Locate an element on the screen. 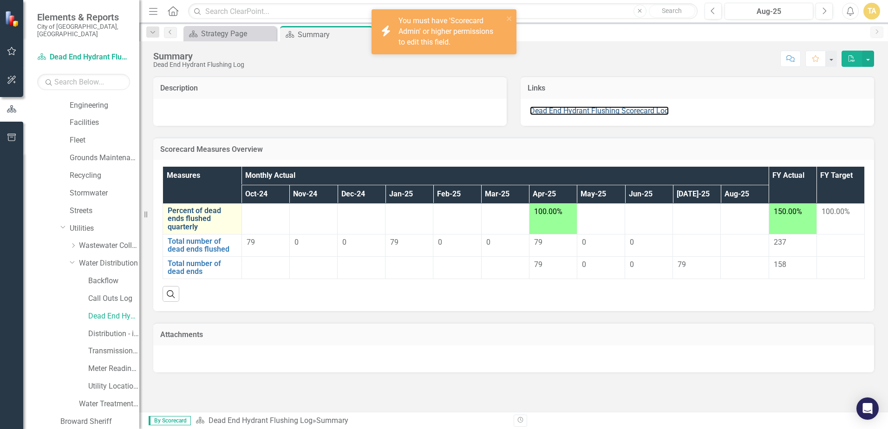 The width and height of the screenshot is (888, 429). span: By Scorecard is located at coordinates (169, 421).